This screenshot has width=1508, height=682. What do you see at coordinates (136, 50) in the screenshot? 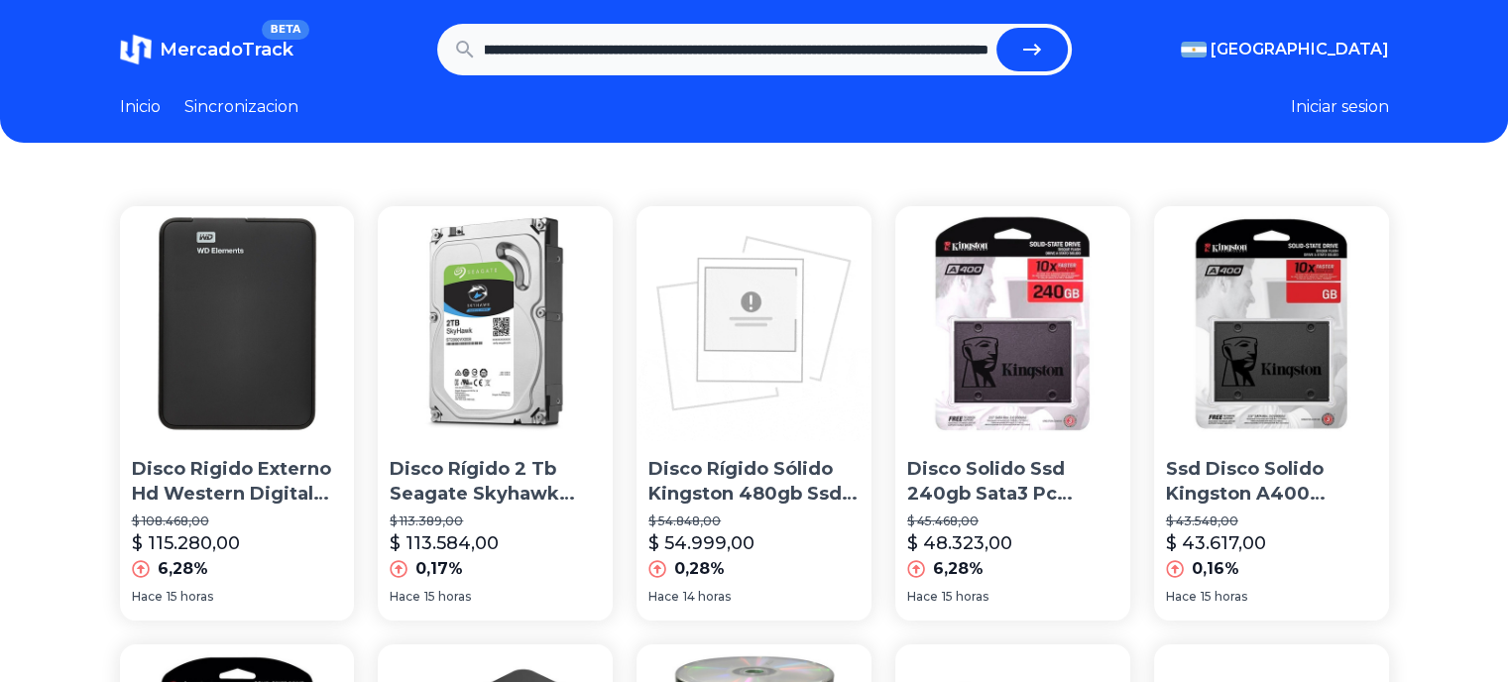
I see `img: MercadoTrack` at bounding box center [136, 50].